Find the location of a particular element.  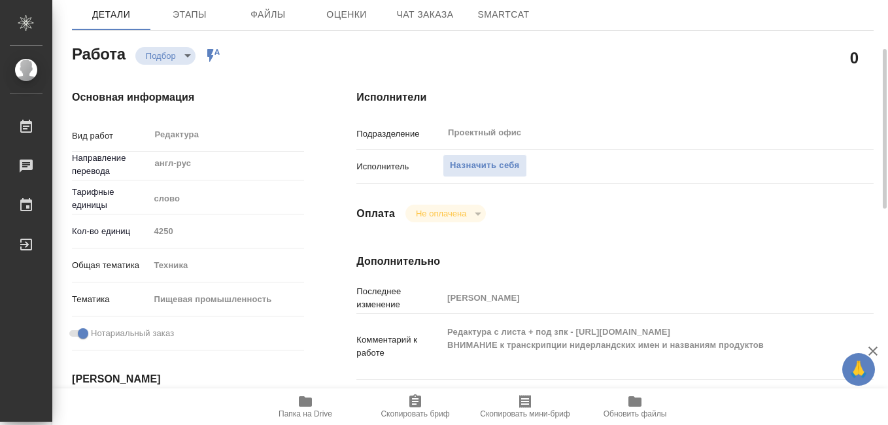

span: Детали is located at coordinates (111, 14).